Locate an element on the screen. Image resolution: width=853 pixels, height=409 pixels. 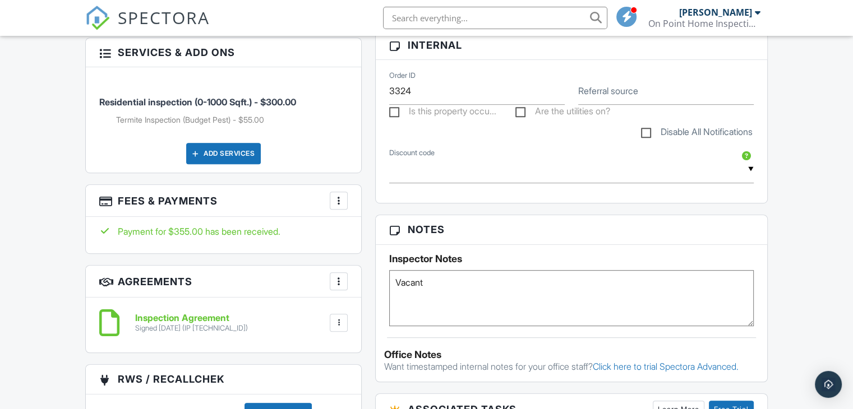
div: On Point Home Inspections LLC is located at coordinates (704, 24).